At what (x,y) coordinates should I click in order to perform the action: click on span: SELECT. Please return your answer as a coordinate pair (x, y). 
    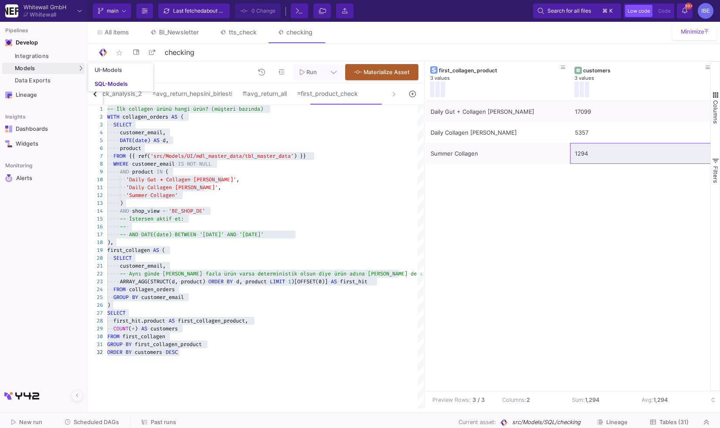
    Looking at the image, I should click on (122, 125).